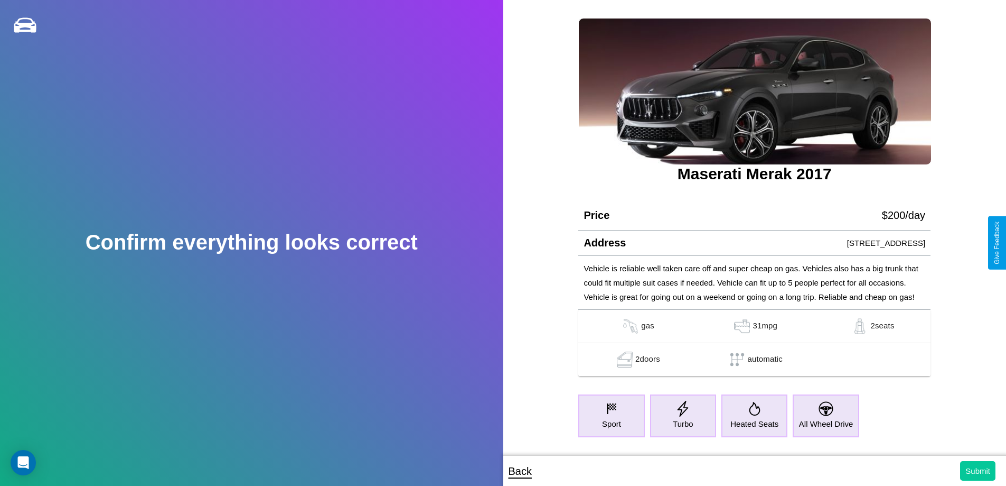  I want to click on p: 2 seats, so click(882, 326).